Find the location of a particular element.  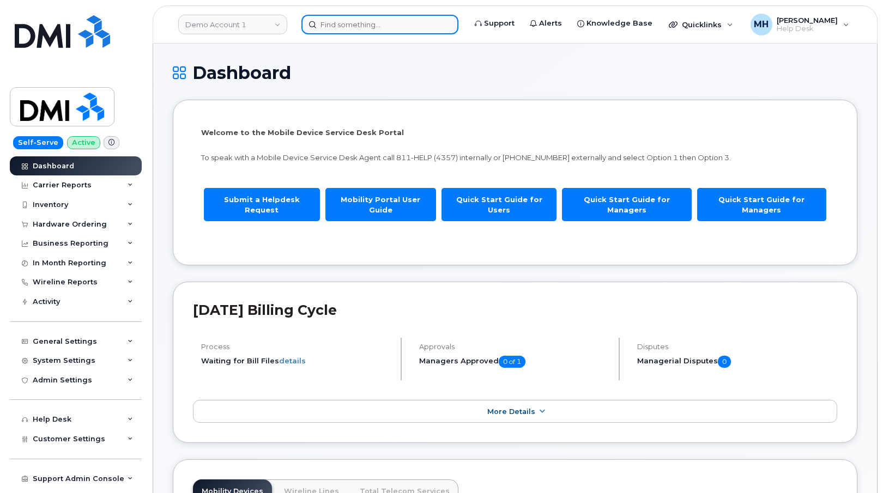

h1: Dashboard is located at coordinates (515, 73).